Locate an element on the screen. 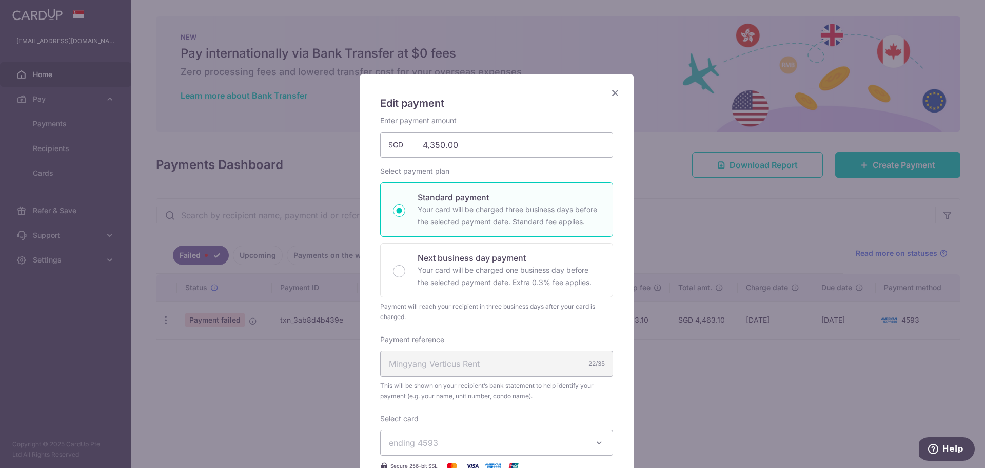 The height and width of the screenshot is (468, 985). input: 0.00 is located at coordinates (497, 145).